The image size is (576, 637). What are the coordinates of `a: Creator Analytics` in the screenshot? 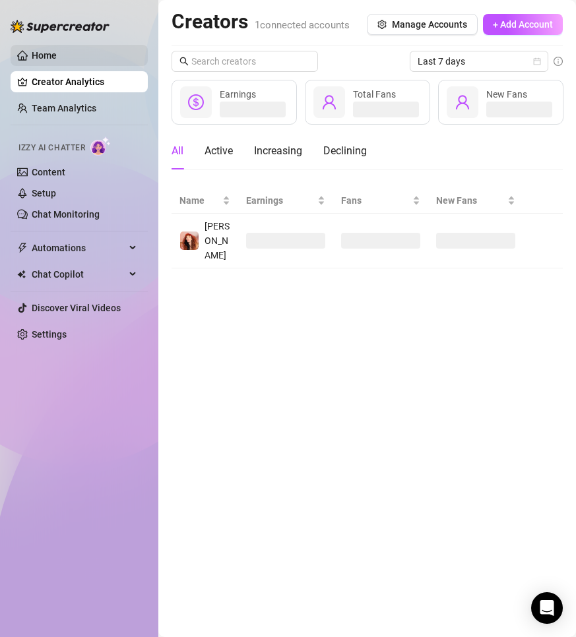 It's located at (84, 82).